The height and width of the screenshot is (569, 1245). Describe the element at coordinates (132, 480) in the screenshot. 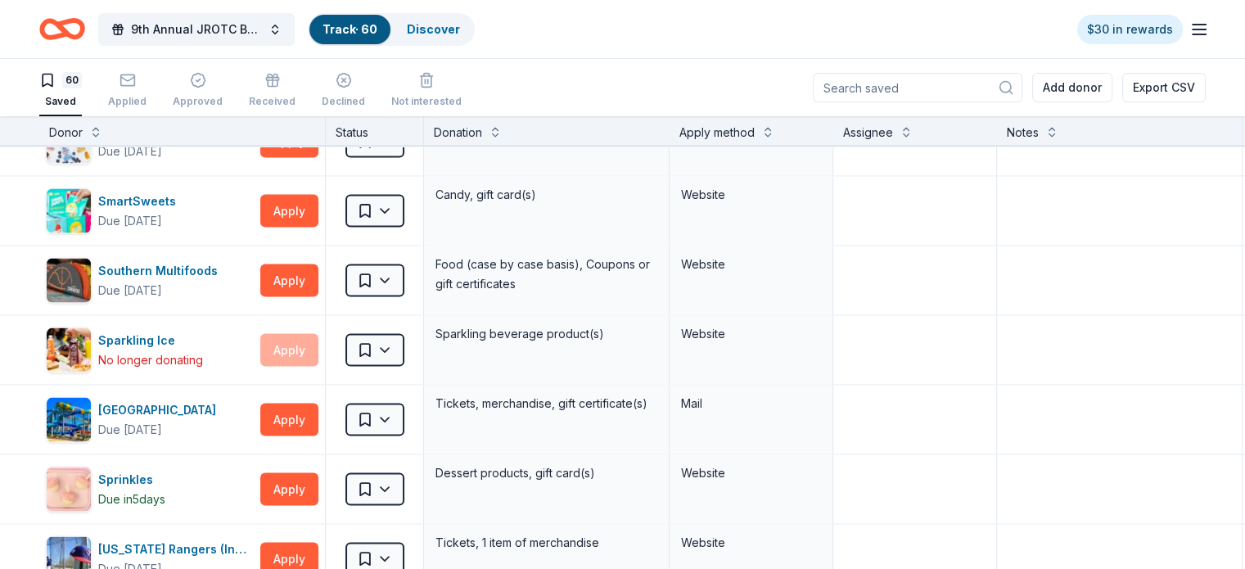

I see `div: Sprinkles` at that location.